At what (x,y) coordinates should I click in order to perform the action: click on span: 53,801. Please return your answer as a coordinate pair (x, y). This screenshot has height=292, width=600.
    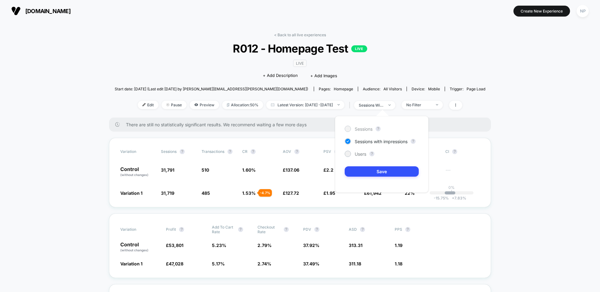
    Looking at the image, I should click on (176, 245).